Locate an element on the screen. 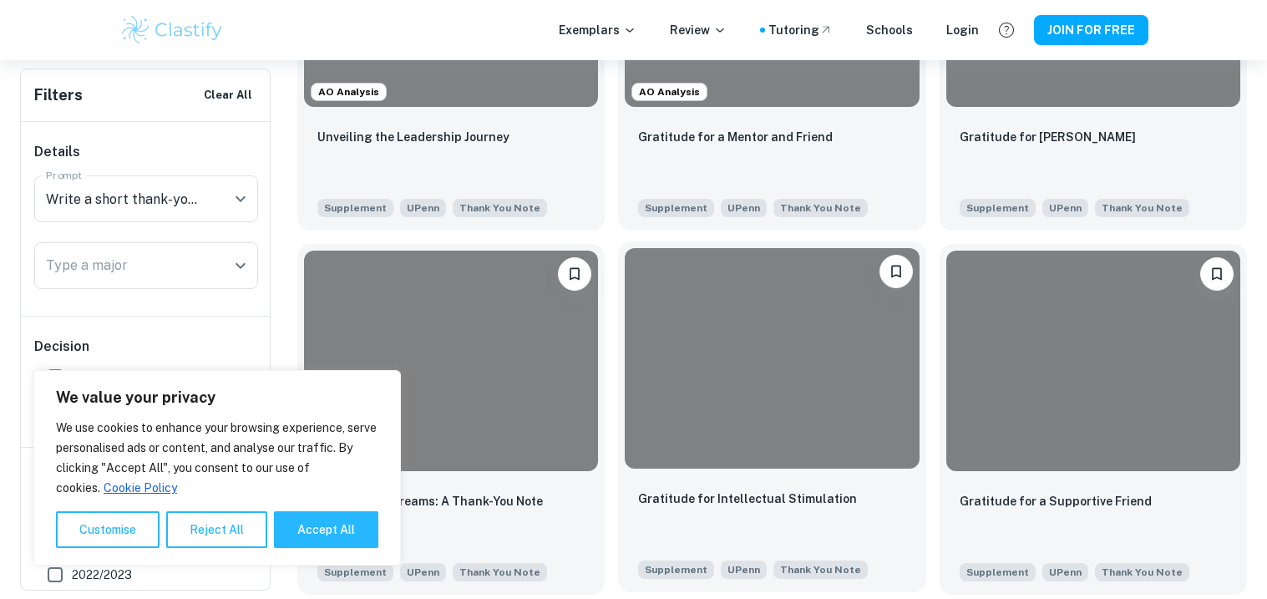 This screenshot has height=599, width=1267. p: Review is located at coordinates (698, 30).